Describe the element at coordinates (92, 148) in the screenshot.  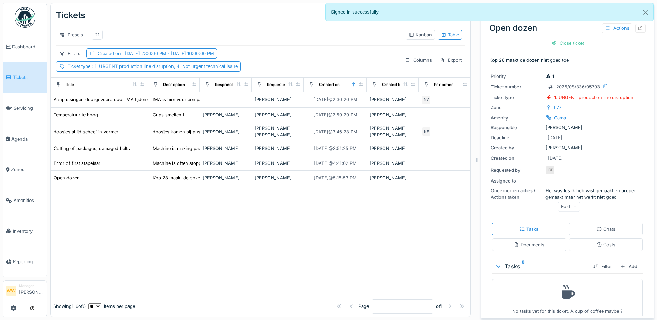
I see `div: Cutting of packages, damaged belts` at that location.